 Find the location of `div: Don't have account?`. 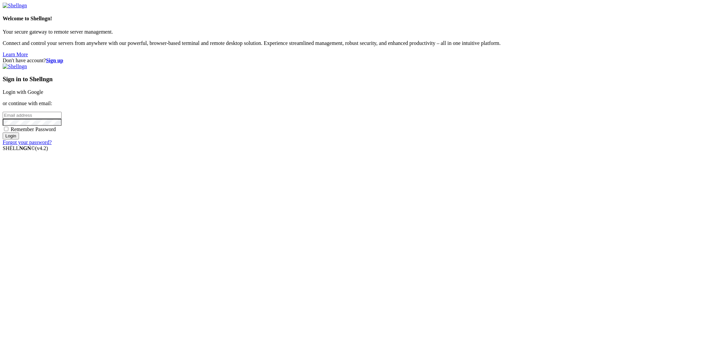

div: Don't have account? is located at coordinates (355, 61).